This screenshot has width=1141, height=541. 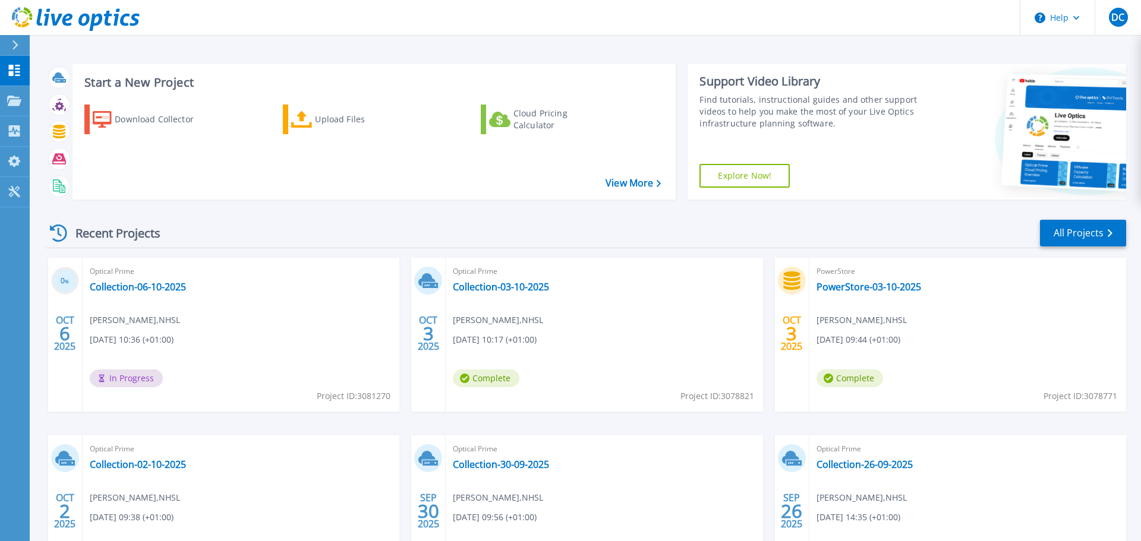 I want to click on h3: Start a New Project, so click(x=372, y=83).